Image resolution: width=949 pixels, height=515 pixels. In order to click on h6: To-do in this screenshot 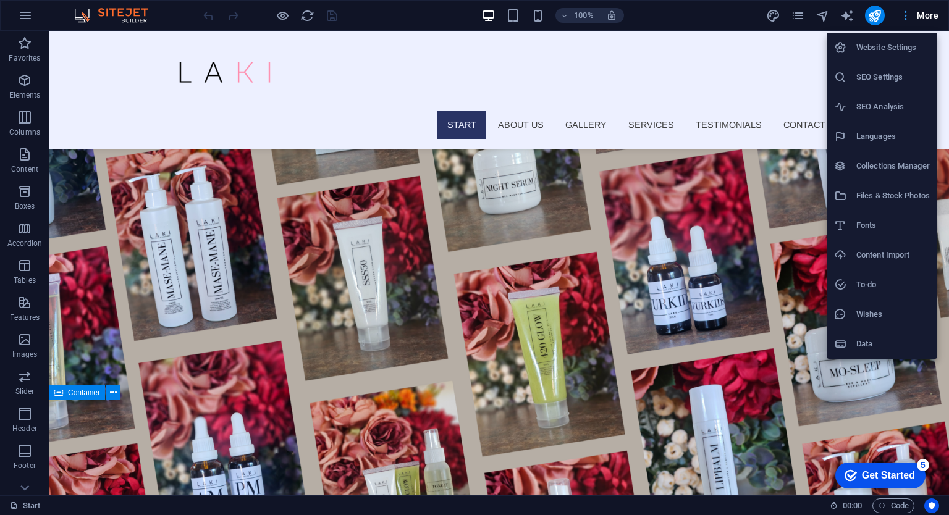, I will do `click(893, 285)`.